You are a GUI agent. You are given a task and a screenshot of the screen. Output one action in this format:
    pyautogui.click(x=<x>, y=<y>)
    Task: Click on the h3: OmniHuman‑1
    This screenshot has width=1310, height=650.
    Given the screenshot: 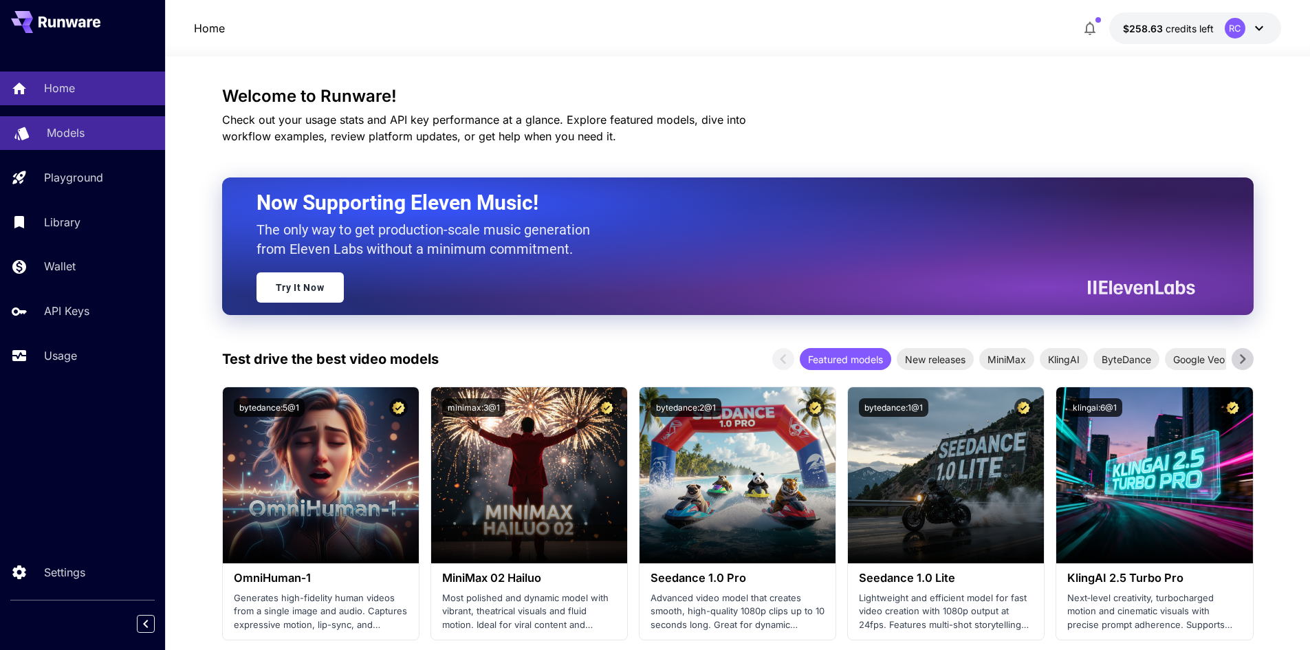 What is the action you would take?
    pyautogui.click(x=320, y=577)
    